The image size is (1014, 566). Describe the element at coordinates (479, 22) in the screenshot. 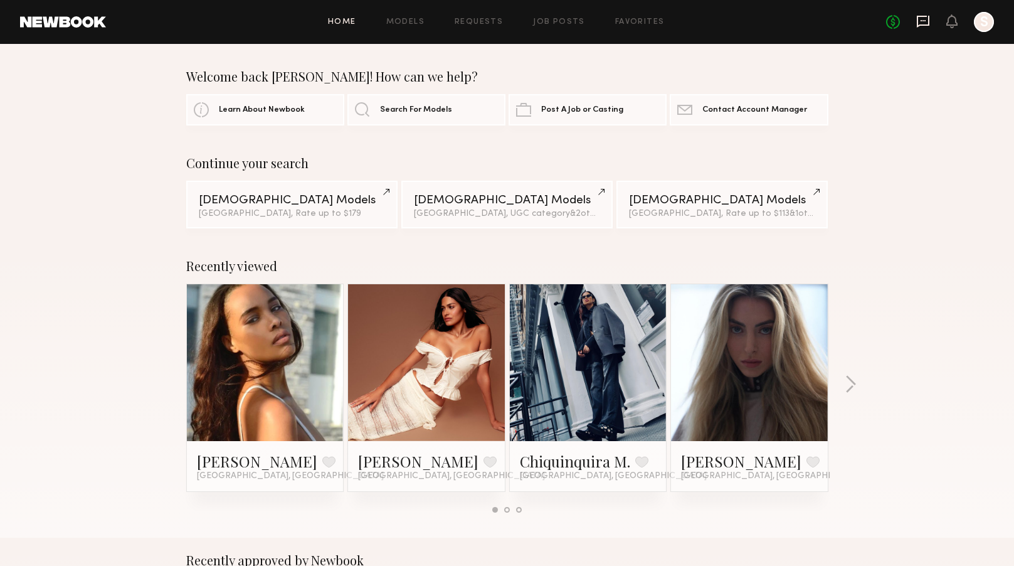

I see `a: Requests` at that location.